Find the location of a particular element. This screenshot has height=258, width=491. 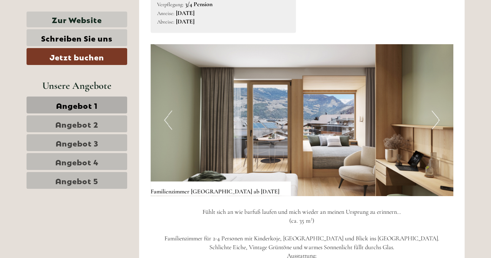

img: image is located at coordinates (302, 120).